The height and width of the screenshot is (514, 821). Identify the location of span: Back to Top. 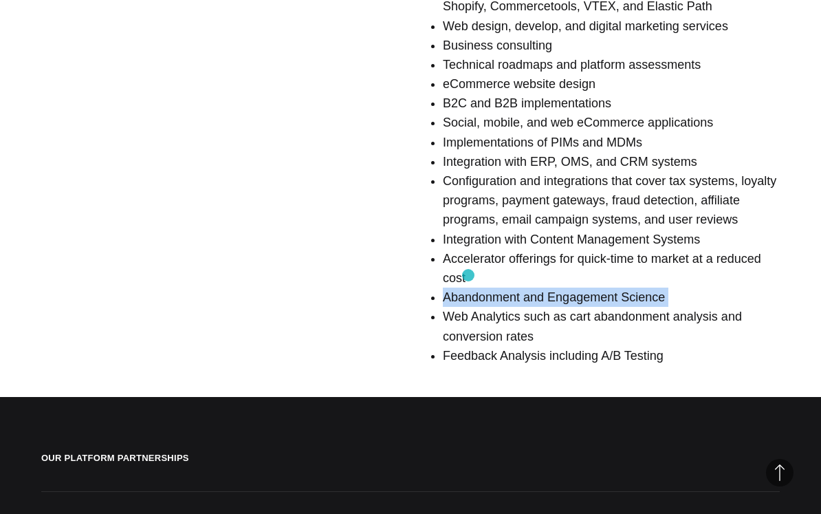
(780, 473).